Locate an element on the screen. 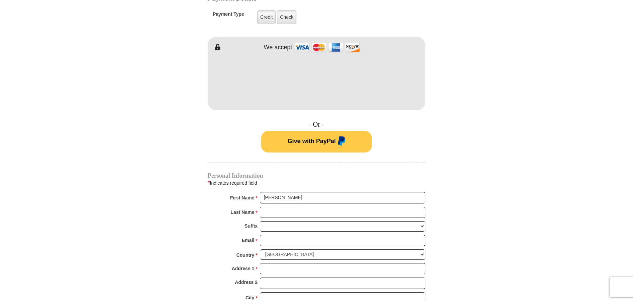  strong: Country is located at coordinates (245, 255).